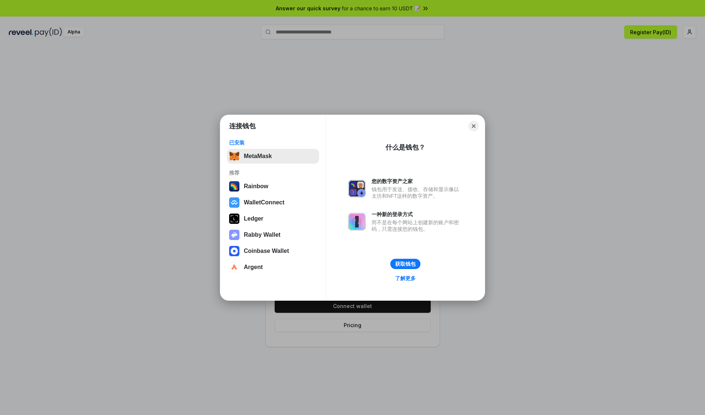  What do you see at coordinates (474, 126) in the screenshot?
I see `button: Close` at bounding box center [474, 126].